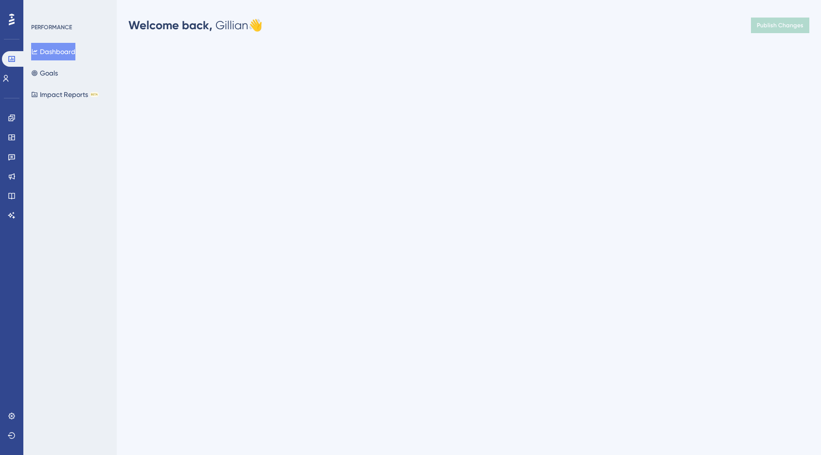 The width and height of the screenshot is (821, 455). Describe the element at coordinates (94, 94) in the screenshot. I see `div: BETA` at that location.